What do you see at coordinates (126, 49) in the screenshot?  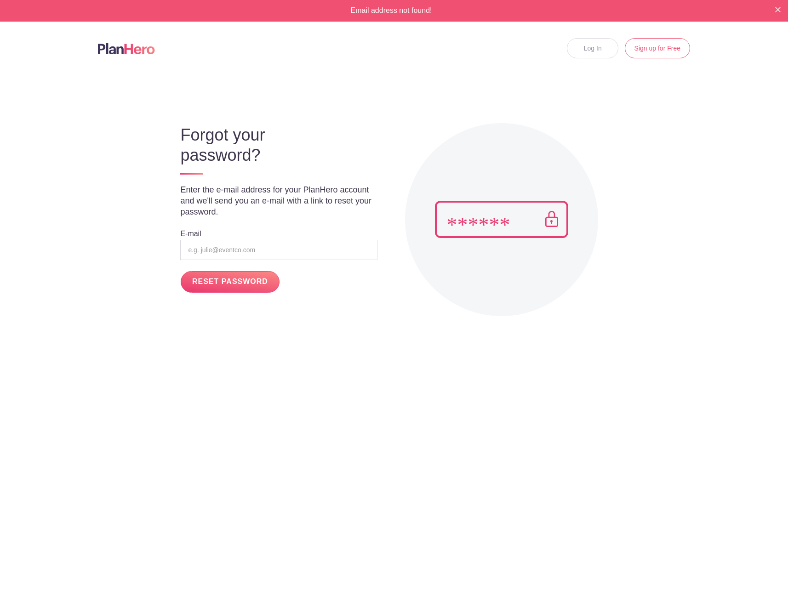 I see `img: Logo main planhero` at bounding box center [126, 49].